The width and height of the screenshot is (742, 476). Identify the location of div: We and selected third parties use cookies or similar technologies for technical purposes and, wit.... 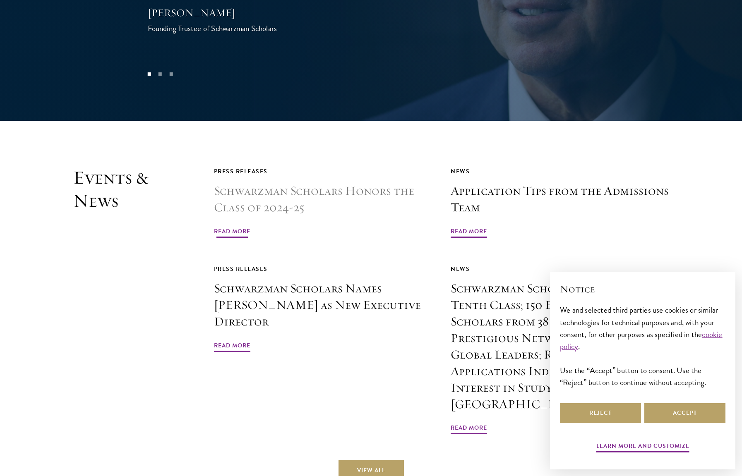
(642, 346).